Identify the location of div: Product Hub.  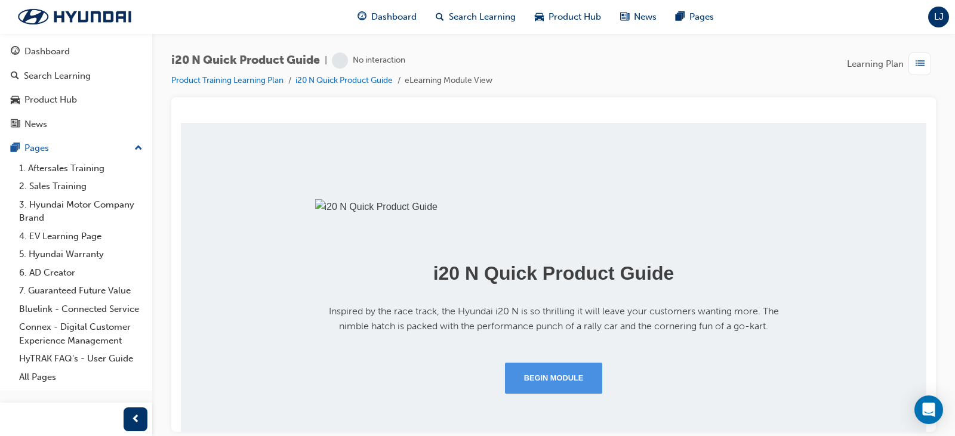
(51, 100).